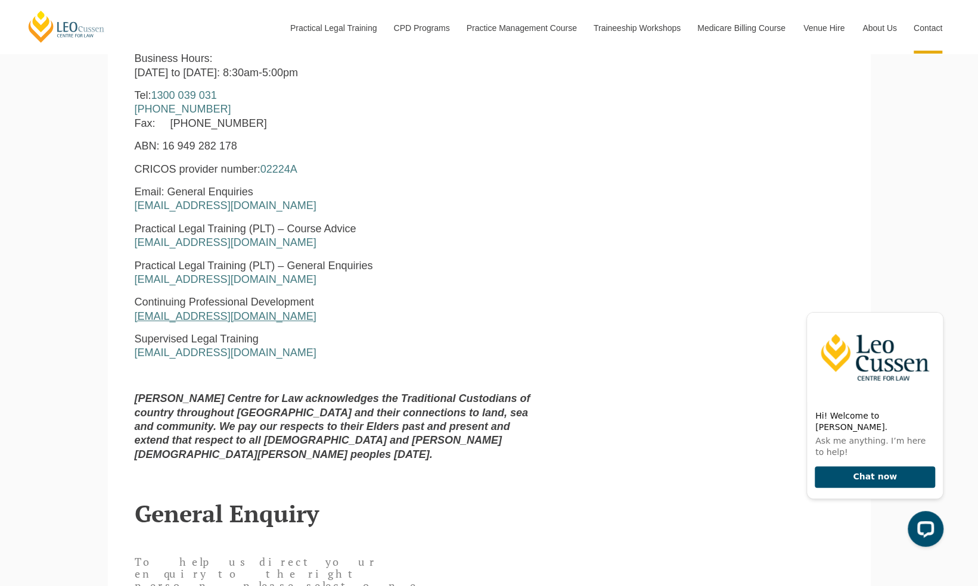 Image resolution: width=978 pixels, height=586 pixels. What do you see at coordinates (78, 175) in the screenshot?
I see `button: Chat now` at bounding box center [78, 175].